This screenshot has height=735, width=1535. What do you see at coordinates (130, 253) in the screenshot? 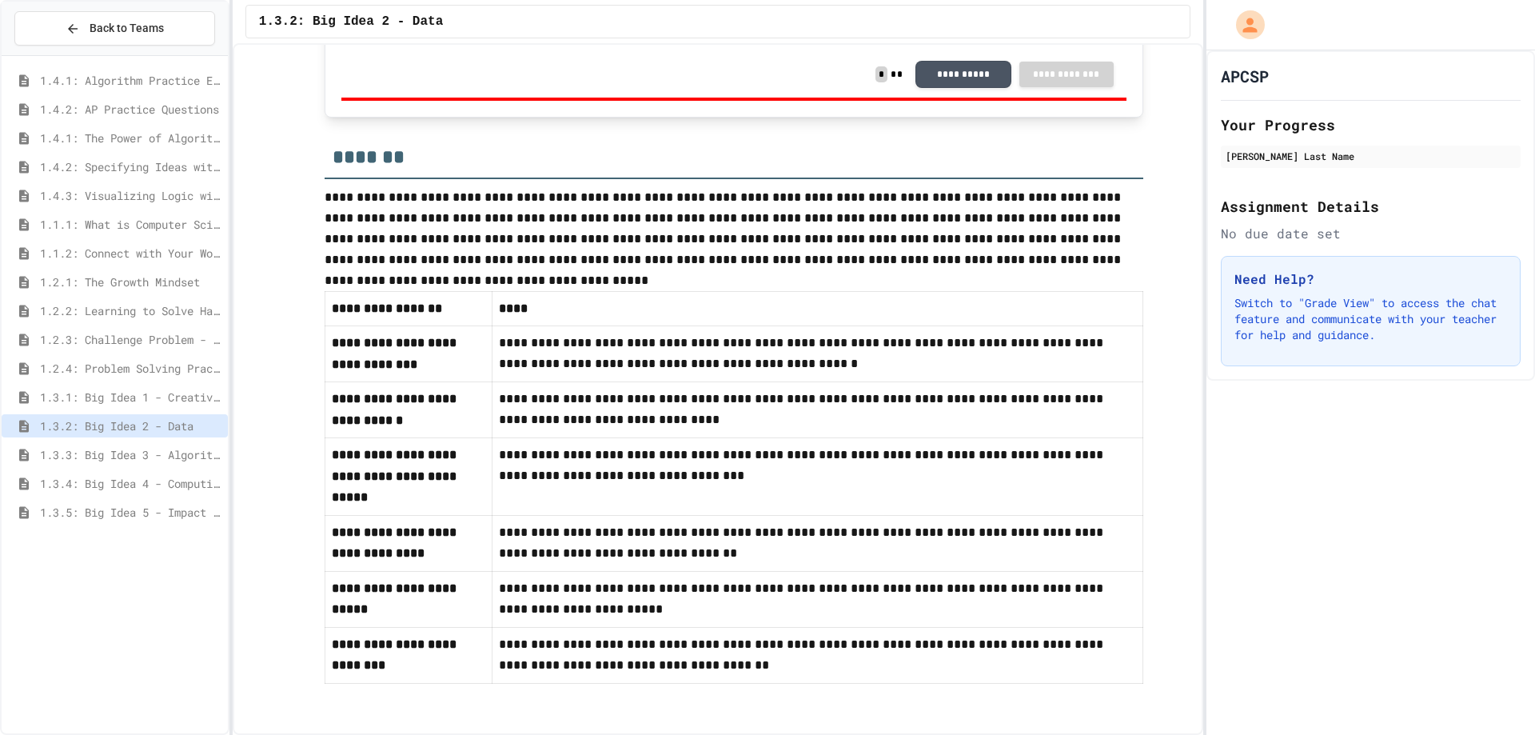
I see `span: 1.1.2: Connect with Your World` at bounding box center [130, 253].